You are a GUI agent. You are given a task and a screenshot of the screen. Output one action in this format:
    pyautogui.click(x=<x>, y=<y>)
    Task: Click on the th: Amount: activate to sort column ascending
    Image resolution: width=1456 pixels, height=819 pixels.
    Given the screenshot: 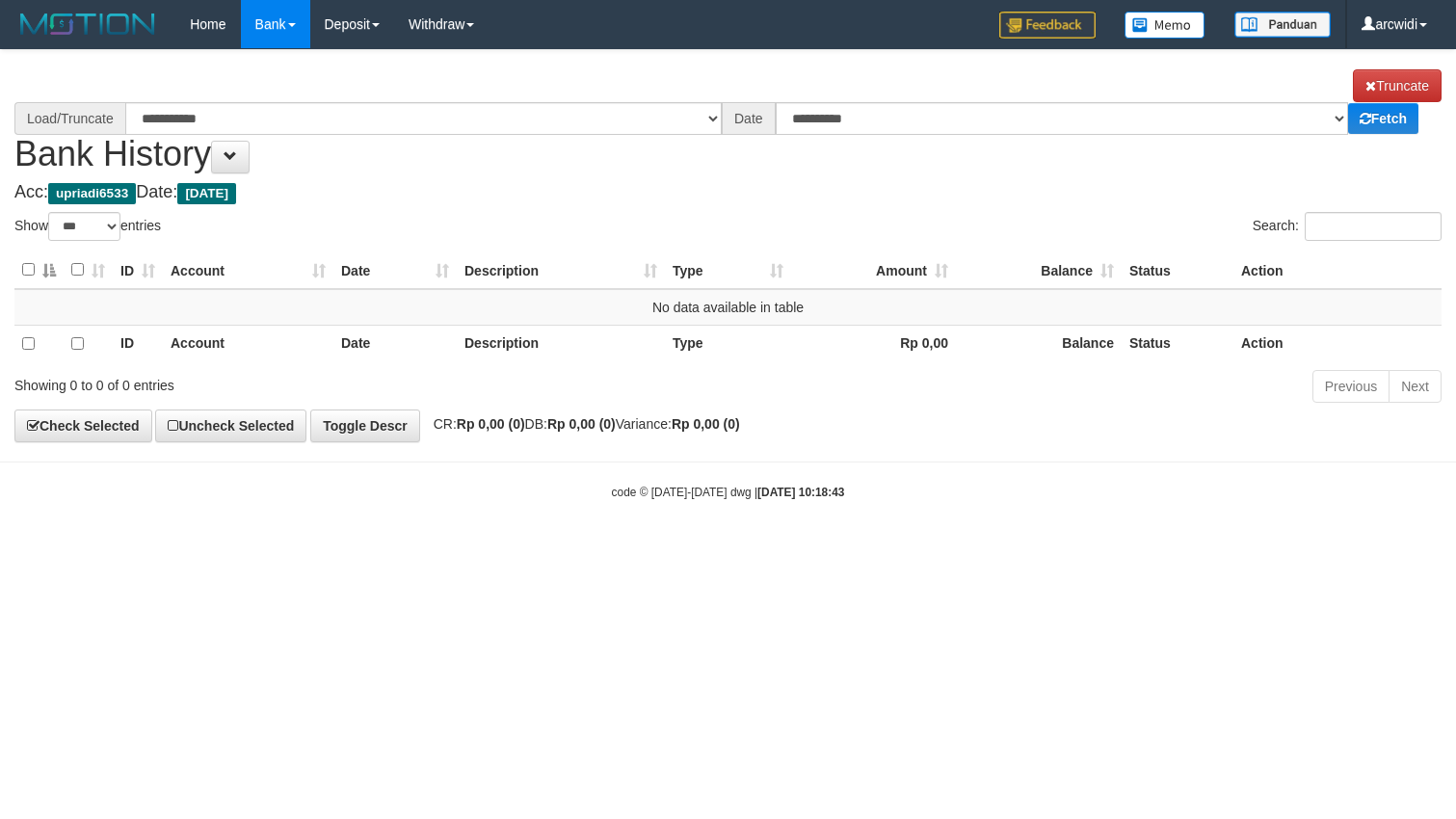 What is the action you would take?
    pyautogui.click(x=873, y=270)
    